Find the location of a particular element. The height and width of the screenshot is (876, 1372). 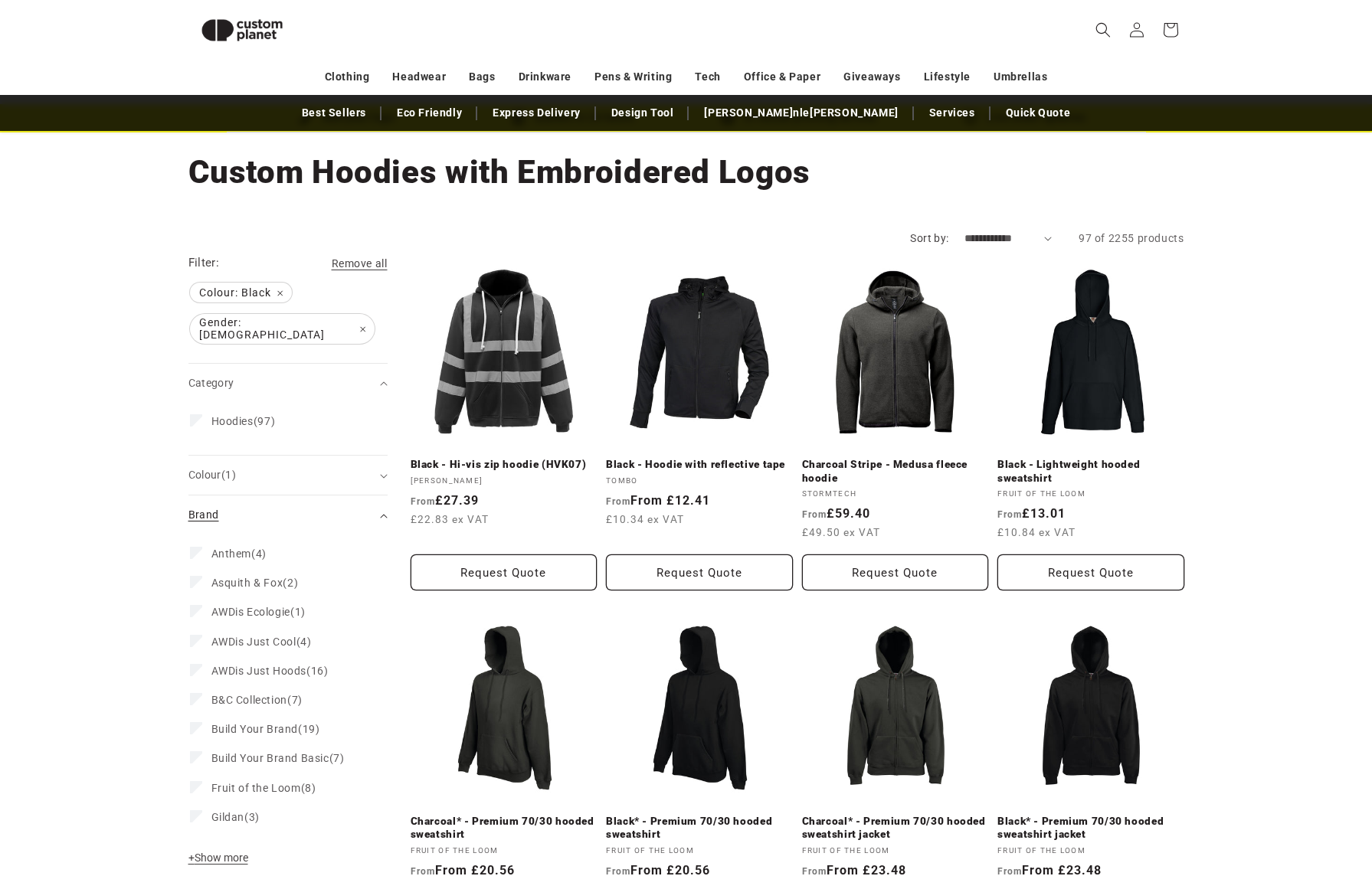

span: AWDis Just Hoods is located at coordinates (259, 671).